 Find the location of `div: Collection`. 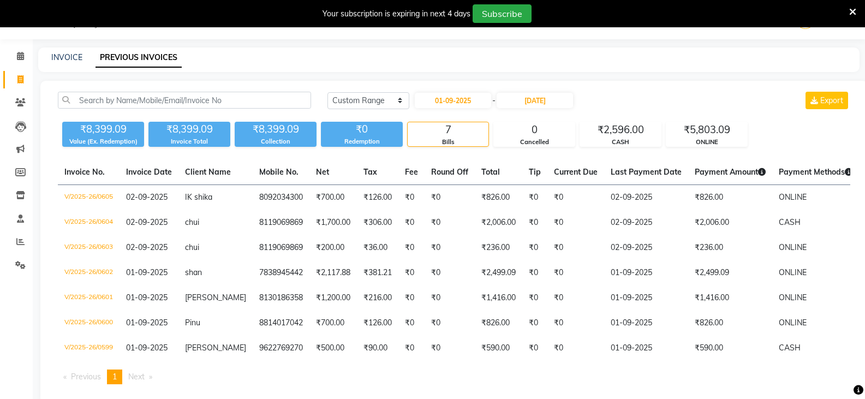

div: Collection is located at coordinates (276, 141).